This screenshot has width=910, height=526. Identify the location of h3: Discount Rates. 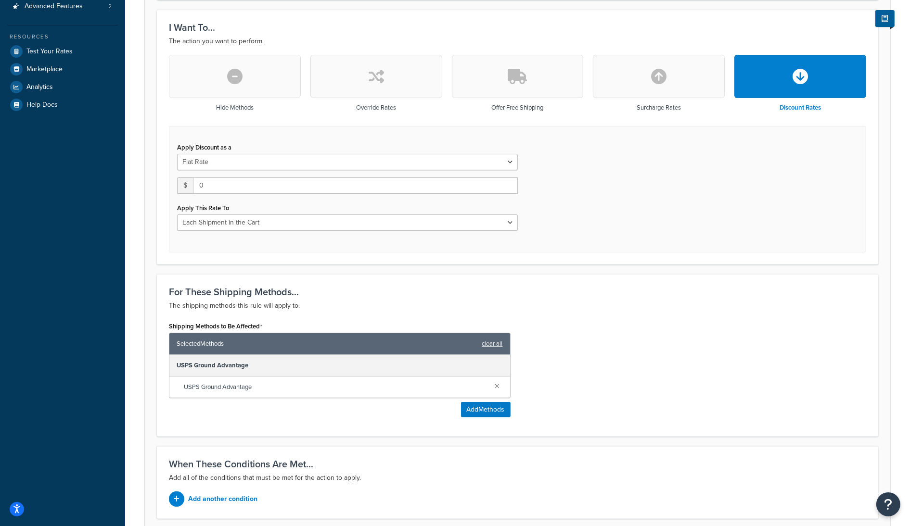
(800, 108).